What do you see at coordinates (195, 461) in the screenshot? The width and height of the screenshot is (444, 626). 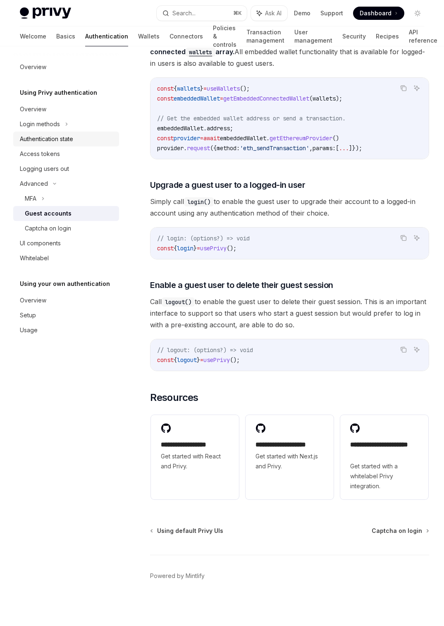 I see `span: Get started with React and Privy.` at bounding box center [195, 461].